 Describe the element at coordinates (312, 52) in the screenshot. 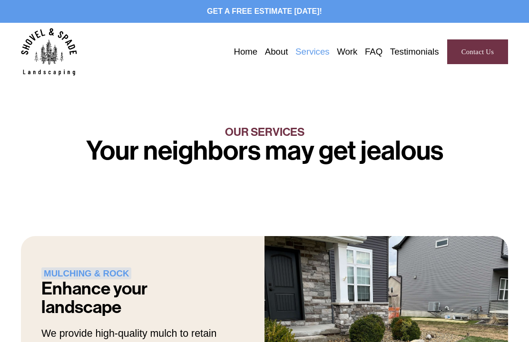

I see `a: Services` at that location.